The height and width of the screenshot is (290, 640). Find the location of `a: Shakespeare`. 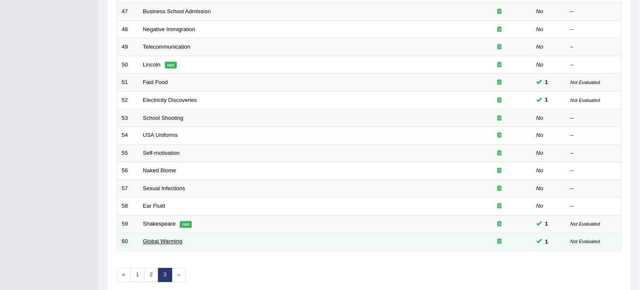

a: Shakespeare is located at coordinates (159, 224).